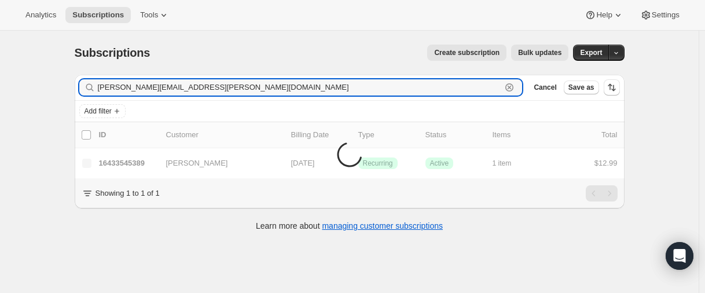  I want to click on span: Settings, so click(665, 15).